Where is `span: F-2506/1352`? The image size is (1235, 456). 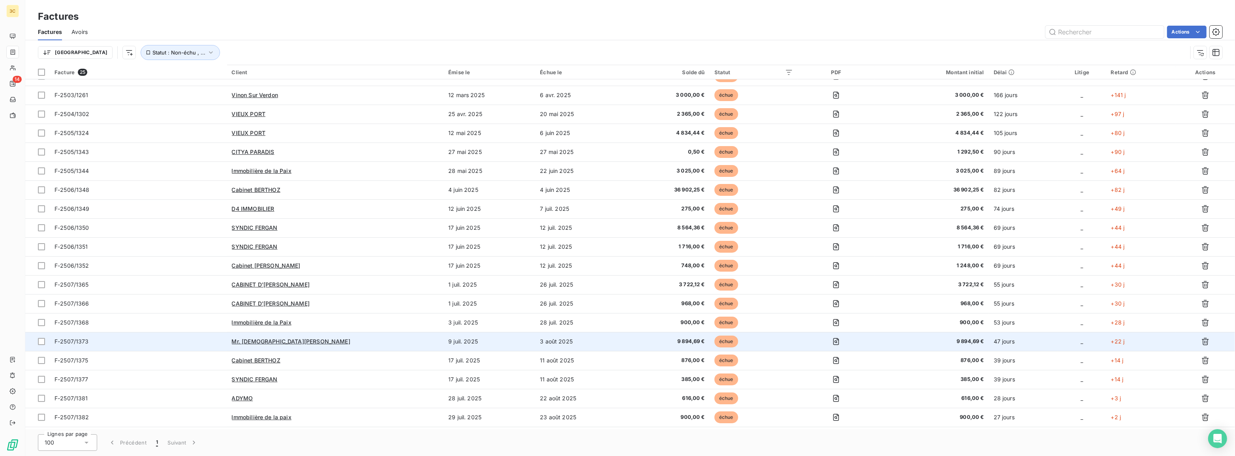 span: F-2506/1352 is located at coordinates (72, 265).